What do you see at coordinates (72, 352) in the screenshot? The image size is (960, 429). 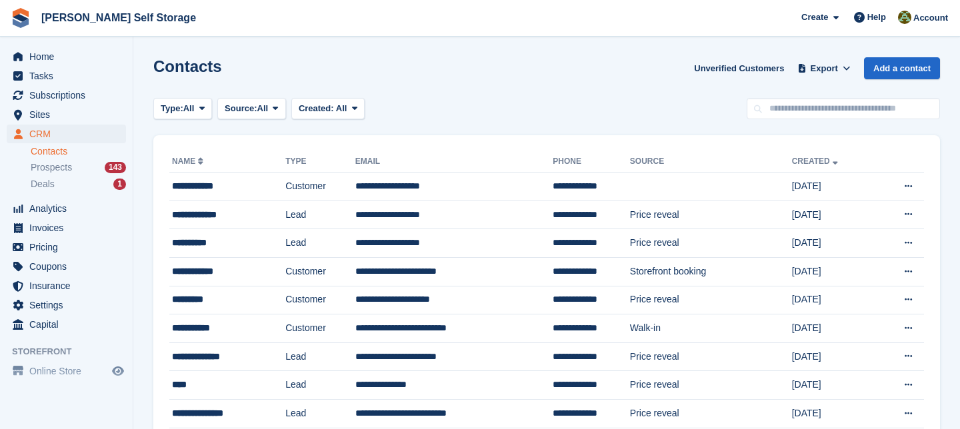 I see `span: Storefront` at bounding box center [72, 352].